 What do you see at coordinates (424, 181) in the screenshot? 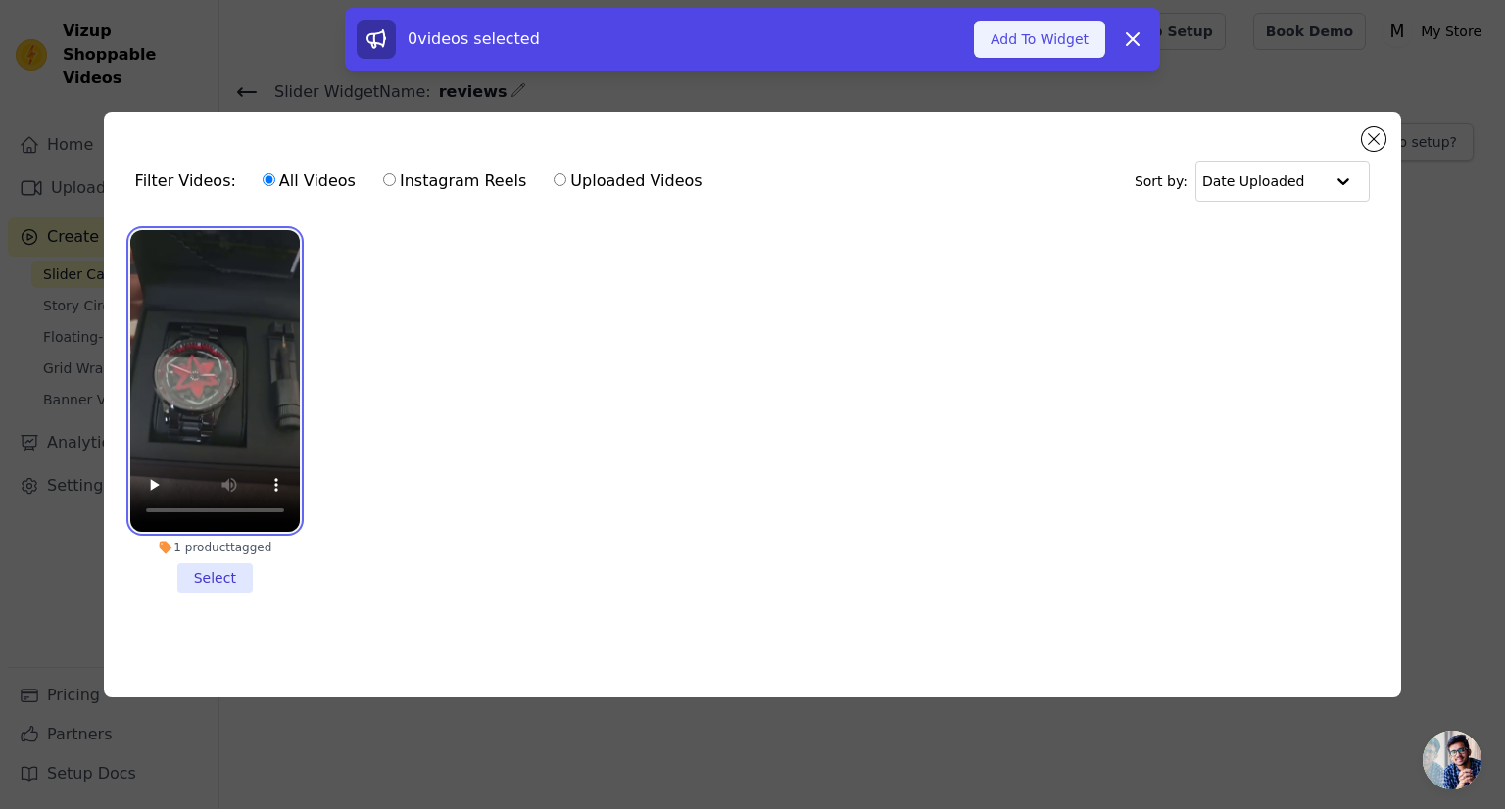
I see `div: Filter Videos:` at bounding box center [424, 181].